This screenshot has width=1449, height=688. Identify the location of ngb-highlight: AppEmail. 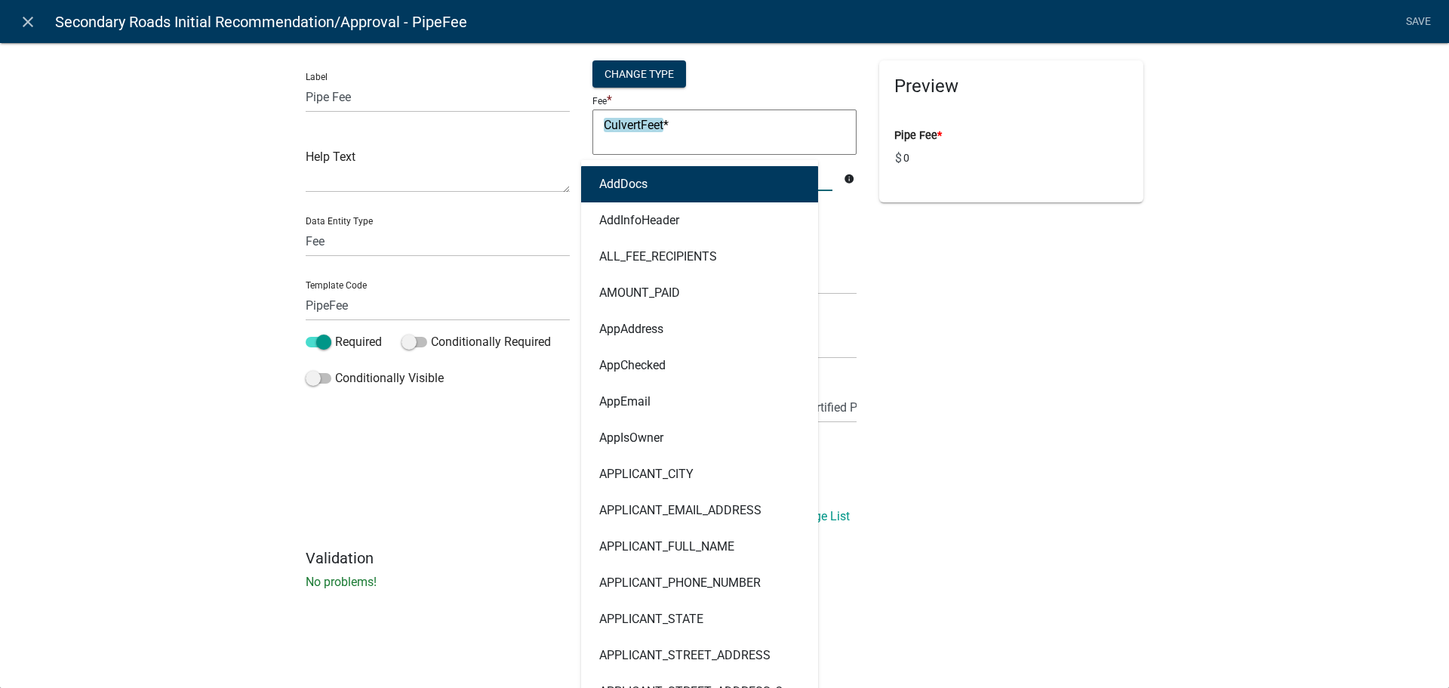
(625, 402).